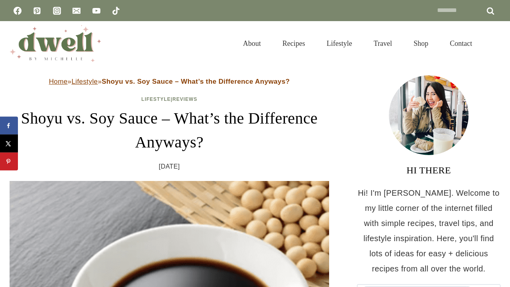  Describe the element at coordinates (77, 11) in the screenshot. I see `a: Email` at that location.